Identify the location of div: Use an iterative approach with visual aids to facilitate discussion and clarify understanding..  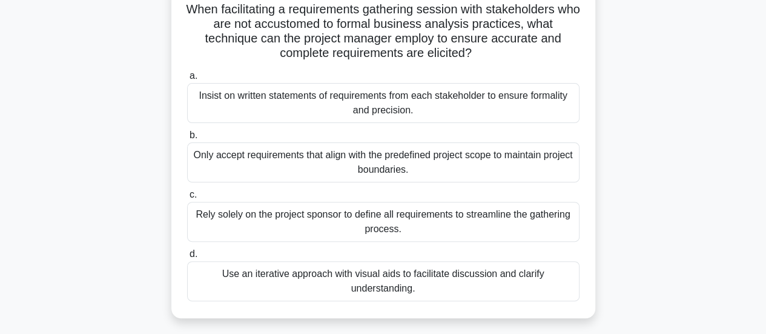
(383, 281).